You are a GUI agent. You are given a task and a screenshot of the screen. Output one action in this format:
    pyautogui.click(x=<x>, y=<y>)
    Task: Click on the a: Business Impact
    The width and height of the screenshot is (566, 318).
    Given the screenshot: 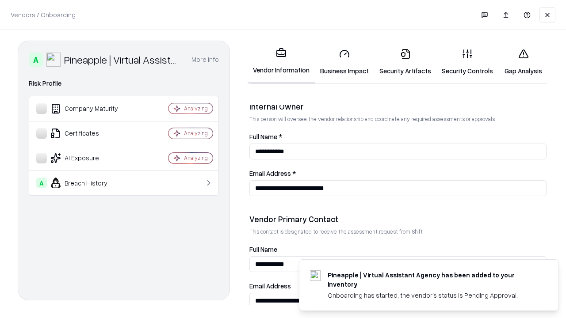 What is the action you would take?
    pyautogui.click(x=344, y=62)
    